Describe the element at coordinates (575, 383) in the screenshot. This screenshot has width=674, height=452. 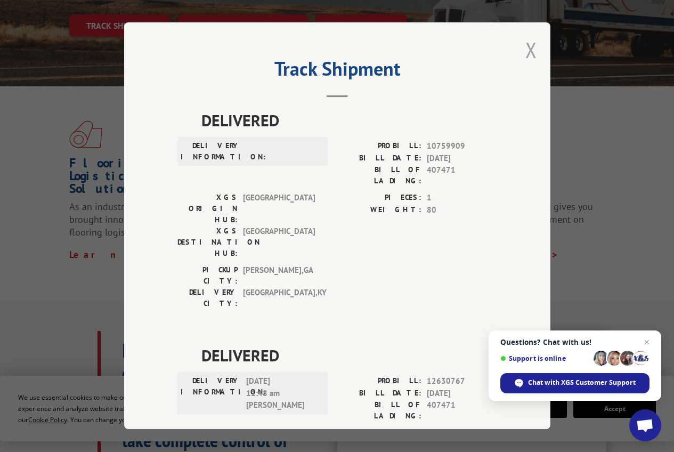
I see `div: Chat with XGS Customer Support` at that location.